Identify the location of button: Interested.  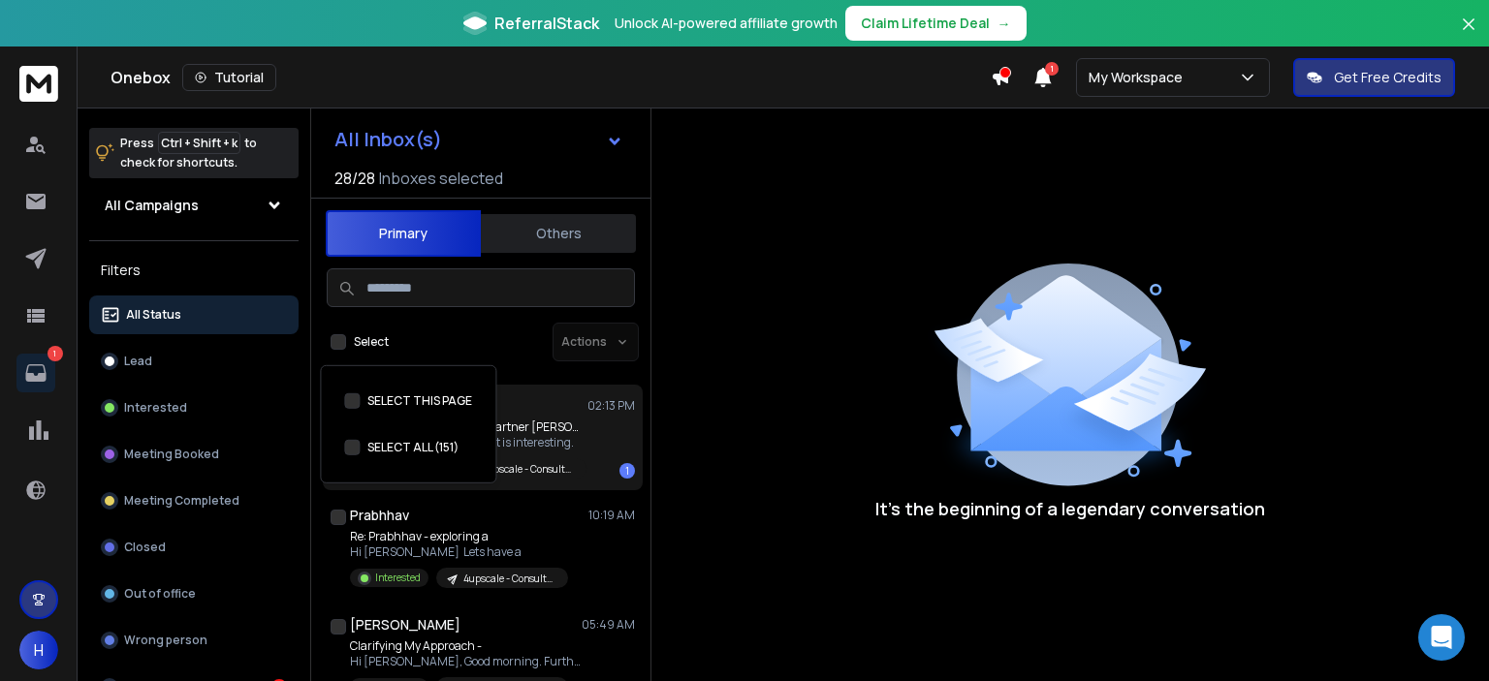
(194, 408).